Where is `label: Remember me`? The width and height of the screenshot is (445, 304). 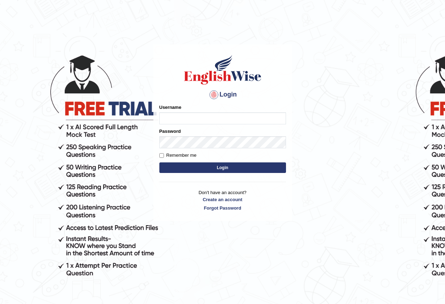 label: Remember me is located at coordinates (178, 155).